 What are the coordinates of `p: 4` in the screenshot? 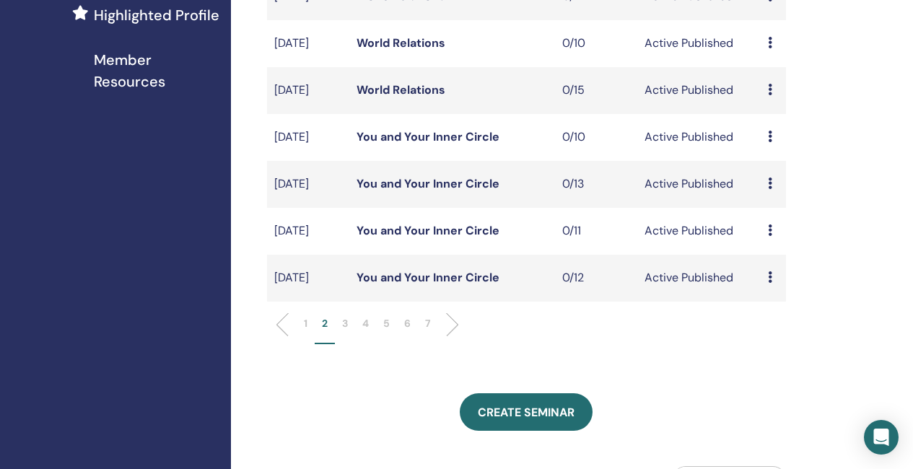 It's located at (365, 323).